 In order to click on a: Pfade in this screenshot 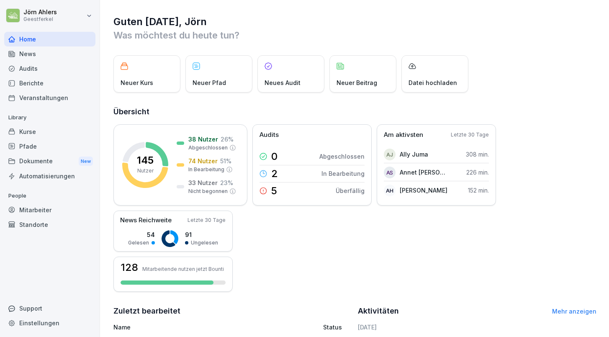, I will do `click(50, 146)`.